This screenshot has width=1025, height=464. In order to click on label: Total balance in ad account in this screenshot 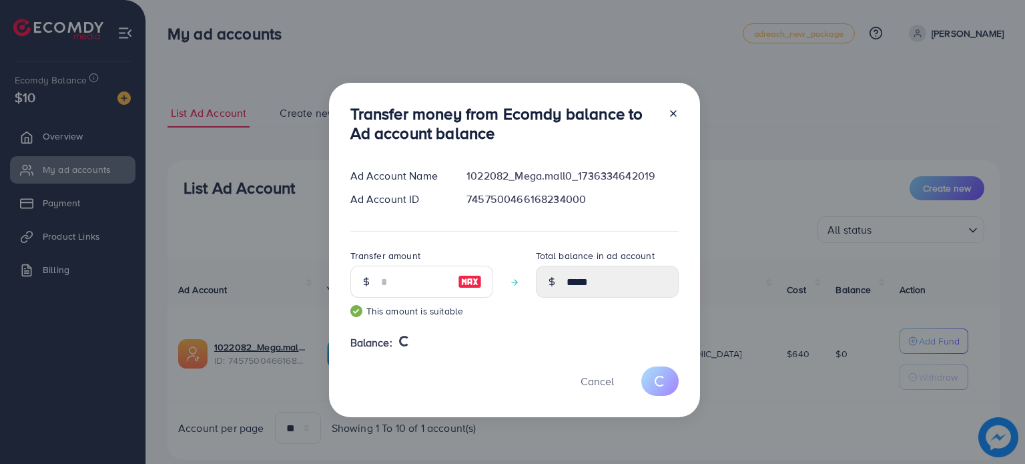, I will do `click(595, 256)`.